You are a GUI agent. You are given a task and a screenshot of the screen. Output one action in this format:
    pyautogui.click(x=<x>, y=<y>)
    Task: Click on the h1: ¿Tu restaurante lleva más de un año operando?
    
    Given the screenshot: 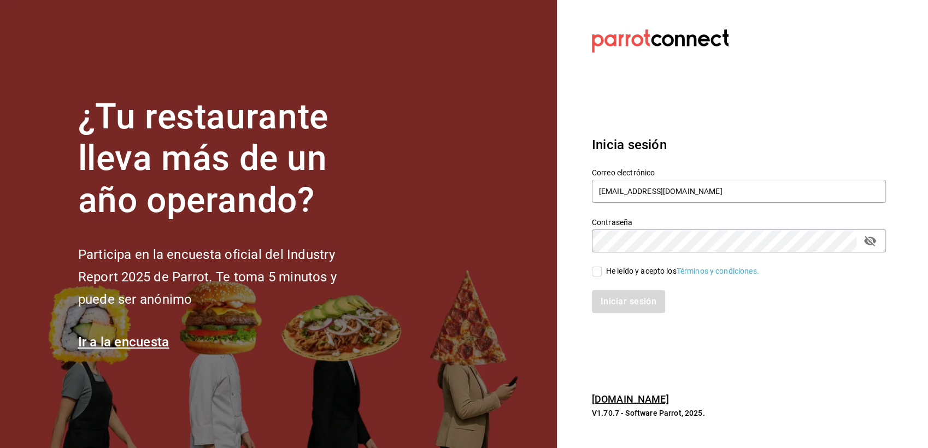 What is the action you would take?
    pyautogui.click(x=226, y=159)
    